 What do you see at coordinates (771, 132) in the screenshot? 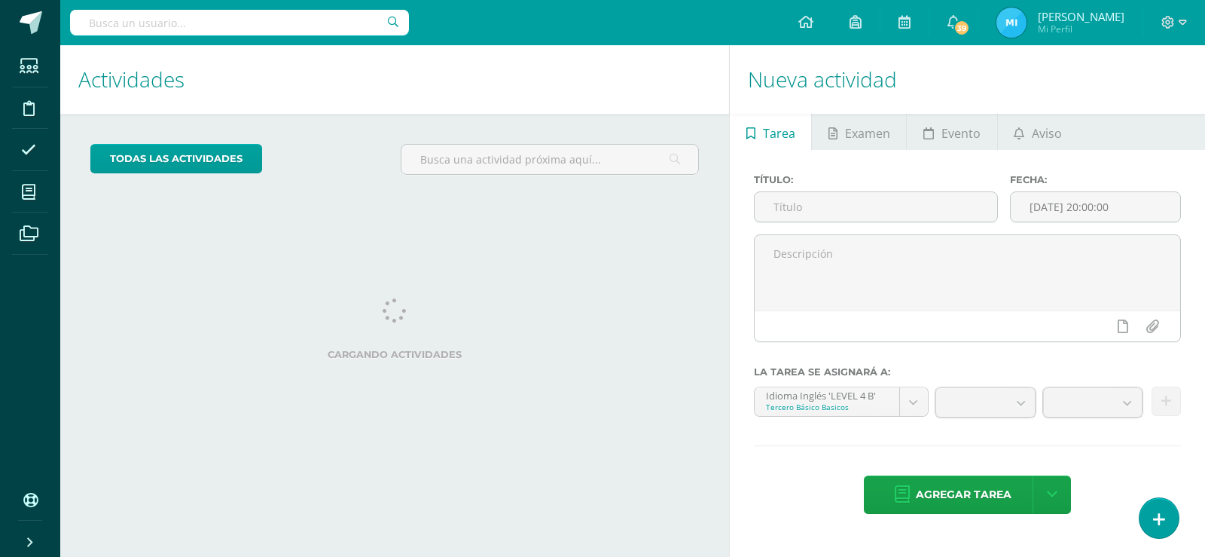
I see `a: Tarea` at bounding box center [771, 132].